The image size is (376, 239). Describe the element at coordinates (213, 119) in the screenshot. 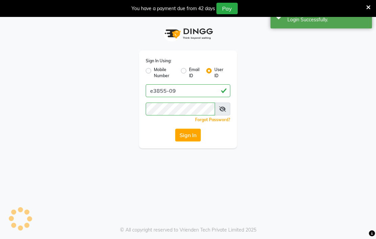

I see `a: Forgot Password?` at that location.